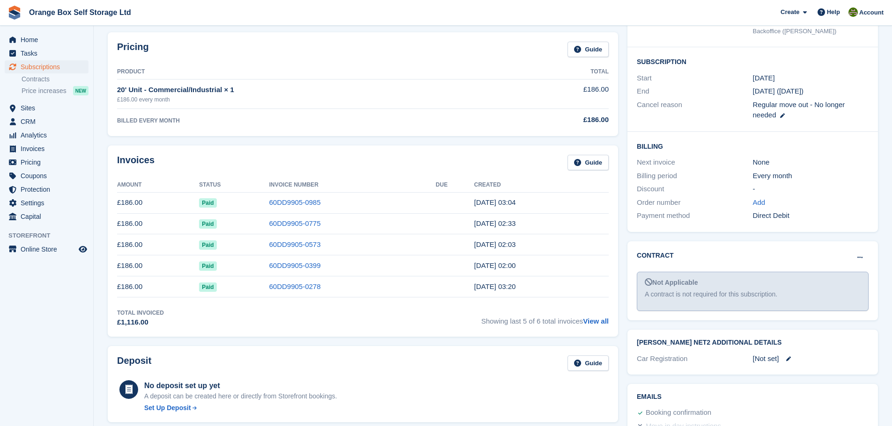 The width and height of the screenshot is (892, 426). What do you see at coordinates (81, 91) in the screenshot?
I see `div: NEW` at bounding box center [81, 91].